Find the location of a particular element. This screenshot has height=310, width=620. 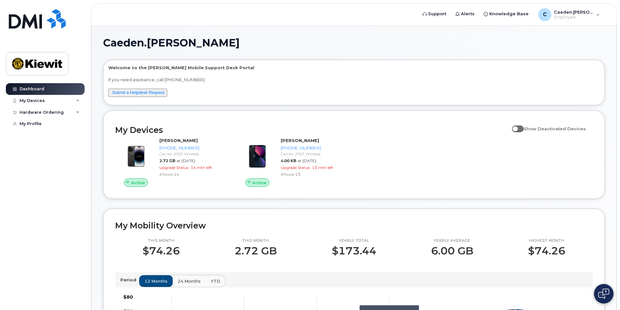

span: 24 months is located at coordinates (189, 281).